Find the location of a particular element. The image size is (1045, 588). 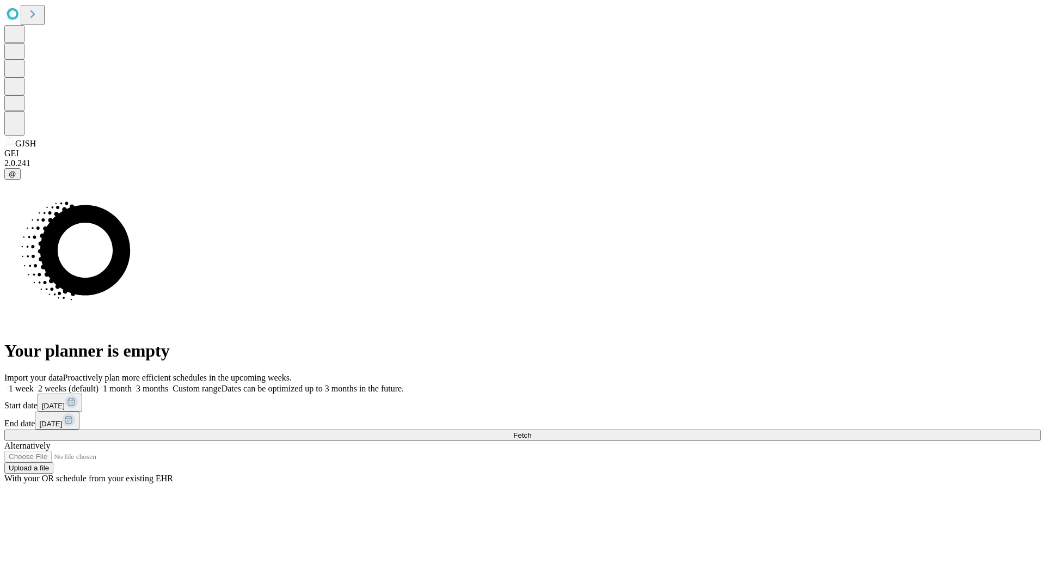

div: Start date is located at coordinates (523, 402).